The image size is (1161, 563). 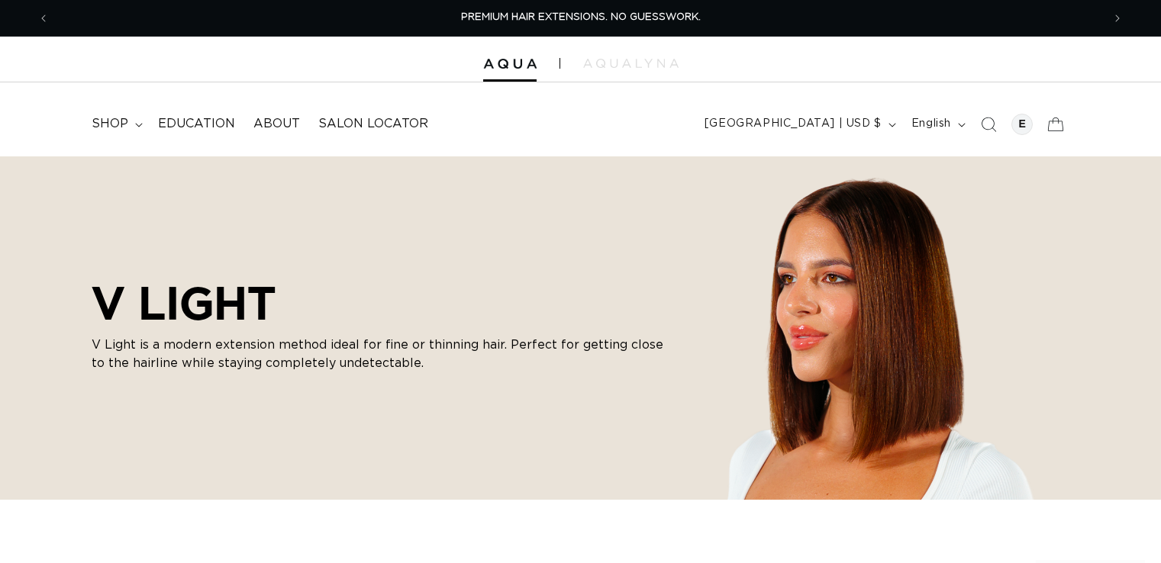 I want to click on button: Next announcement, so click(x=1118, y=18).